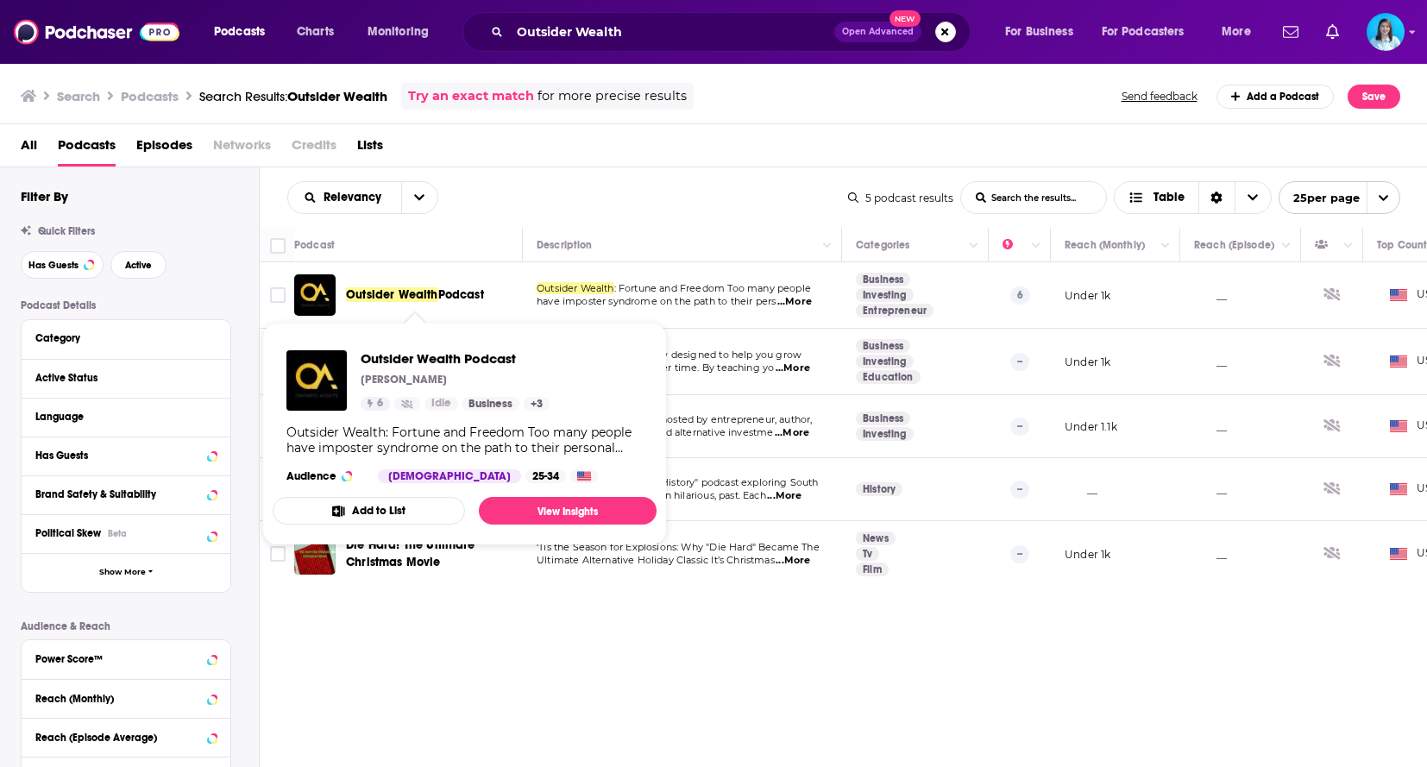 The image size is (1427, 767). Describe the element at coordinates (713, 288) in the screenshot. I see `span: : Fortune and Freedom Too many people` at that location.